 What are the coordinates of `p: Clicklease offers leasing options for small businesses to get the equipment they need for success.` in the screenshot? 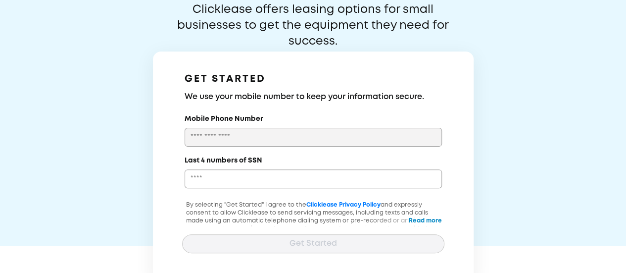 It's located at (313, 18).